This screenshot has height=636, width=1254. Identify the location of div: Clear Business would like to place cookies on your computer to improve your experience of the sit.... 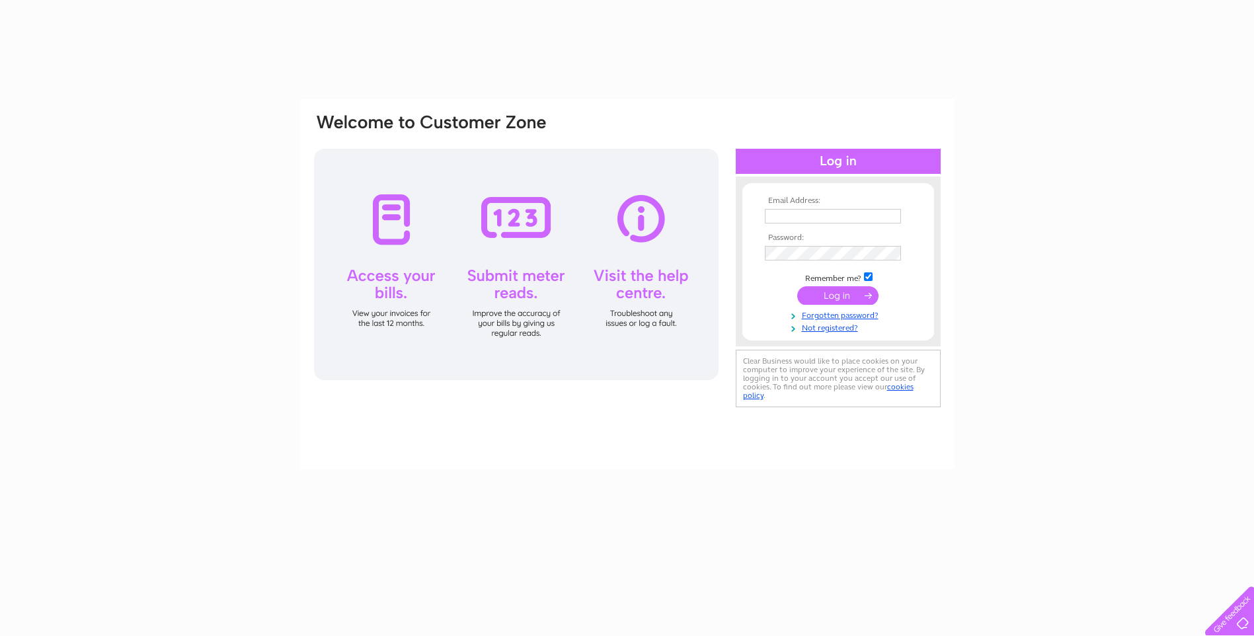
(838, 378).